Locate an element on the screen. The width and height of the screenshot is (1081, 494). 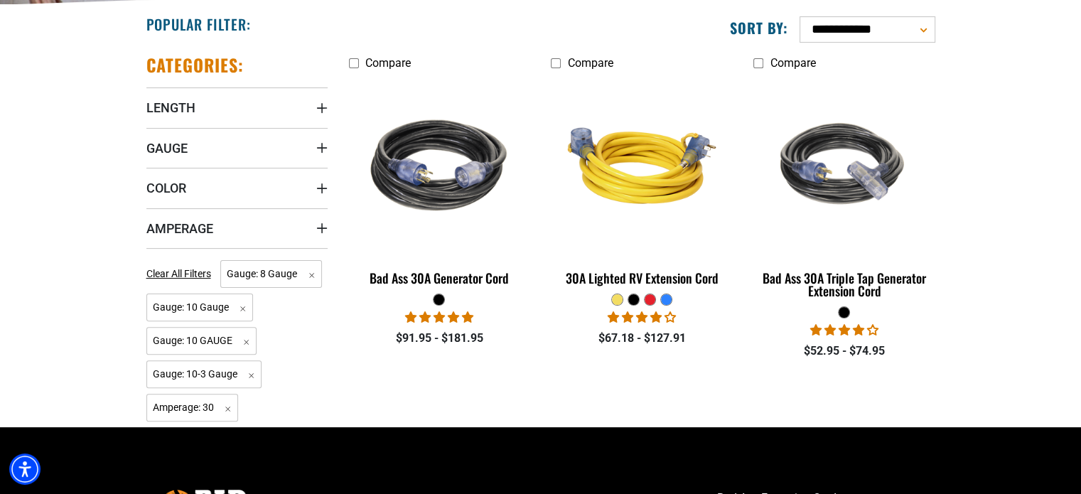
a: Gauge: 10-3 Gauge is located at coordinates (204, 373).